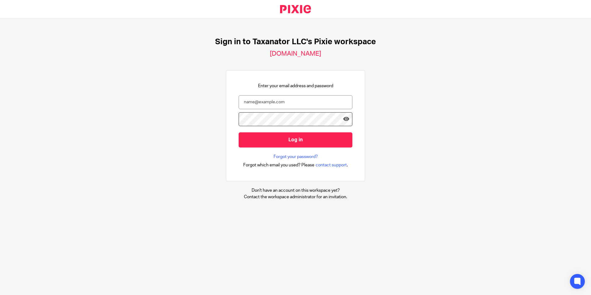 This screenshot has width=591, height=295. Describe the element at coordinates (295, 42) in the screenshot. I see `h1: Sign in to Taxanator LLC's Pixie workspace` at that location.